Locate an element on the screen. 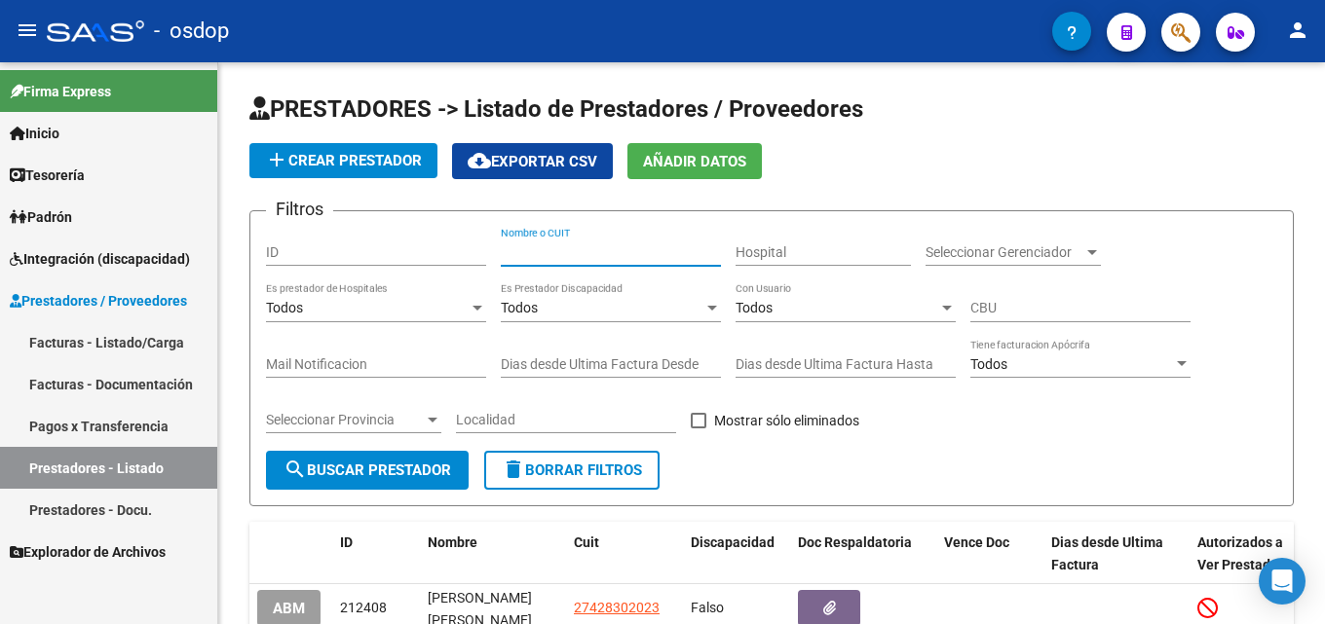 This screenshot has height=624, width=1325. span: Padrón is located at coordinates (41, 217).